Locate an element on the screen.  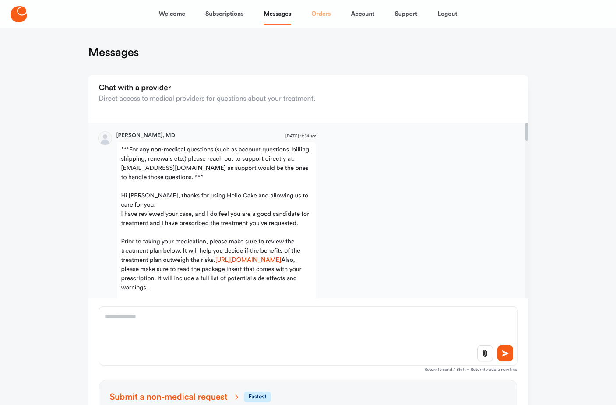
a: Support is located at coordinates (406, 14).